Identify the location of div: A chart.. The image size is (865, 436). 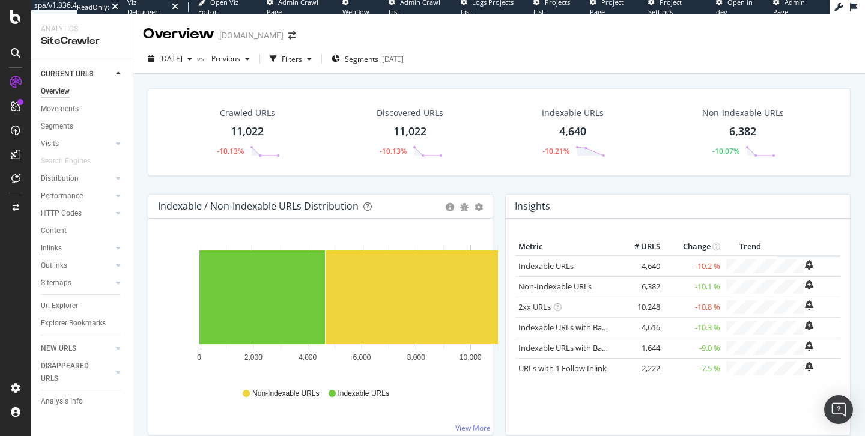
(362, 308).